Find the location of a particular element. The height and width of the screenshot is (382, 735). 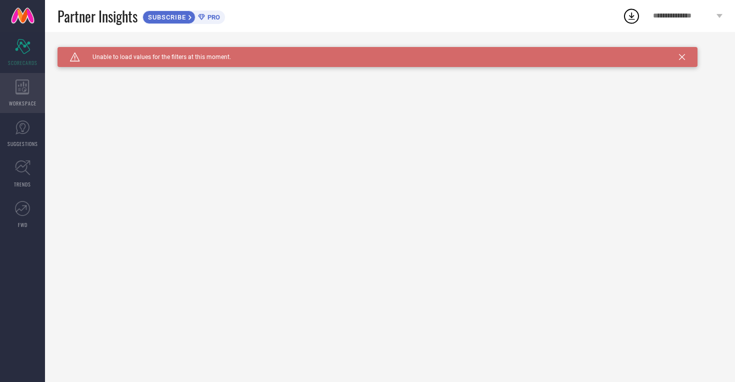

span: WORKSPACE is located at coordinates (22, 103).